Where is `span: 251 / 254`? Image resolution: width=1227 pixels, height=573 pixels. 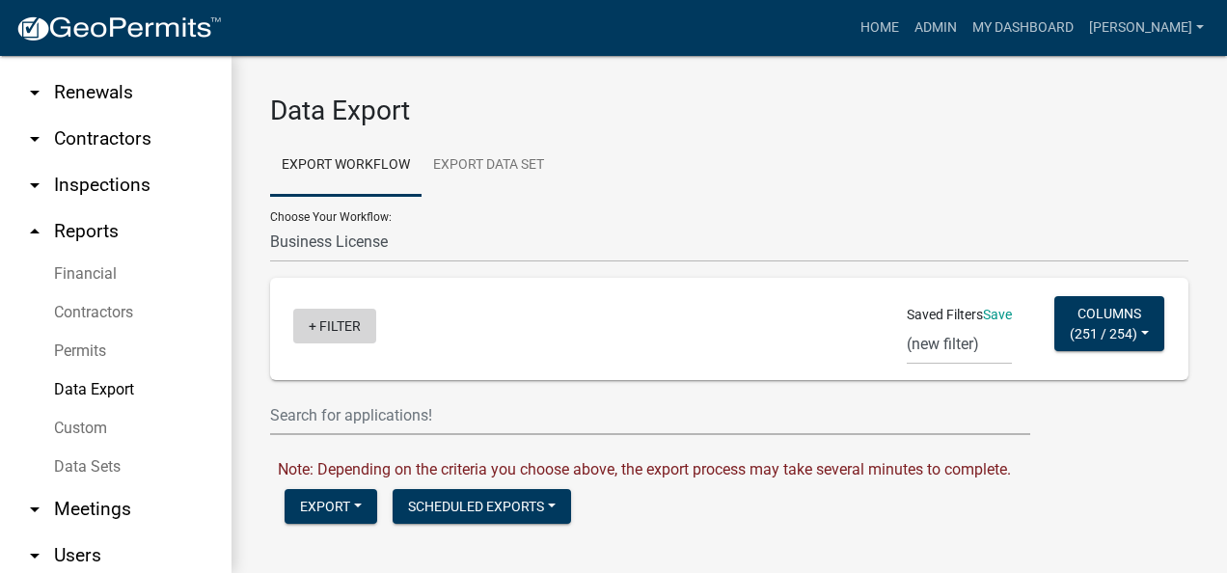
span: 251 / 254 is located at coordinates (1104, 333).